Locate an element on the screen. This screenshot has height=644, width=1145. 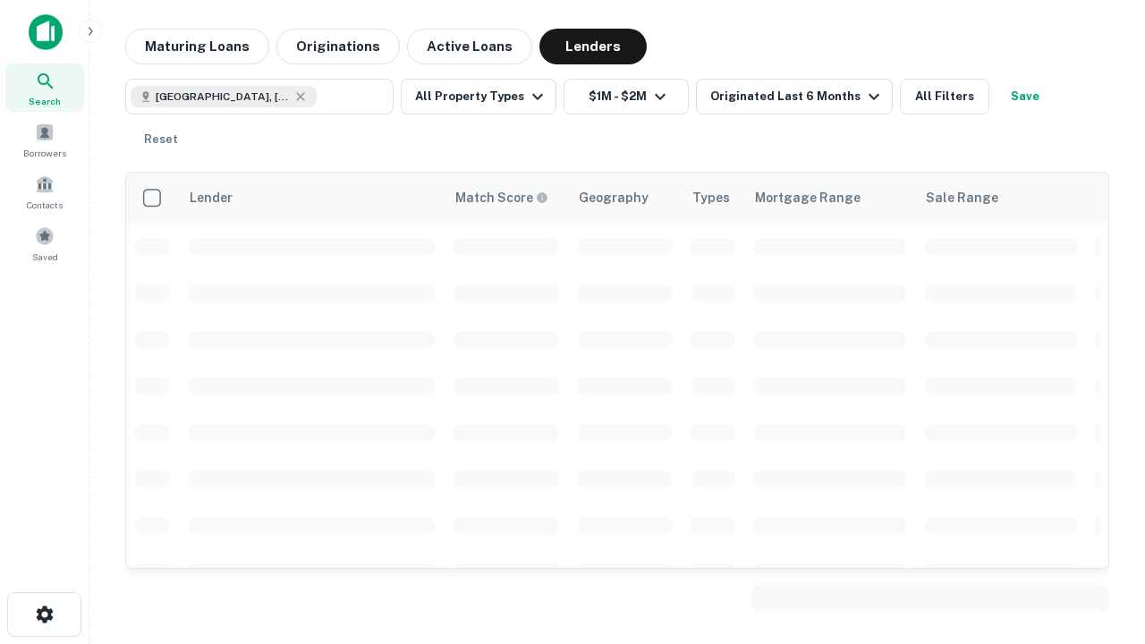
th: Types is located at coordinates (713, 198).